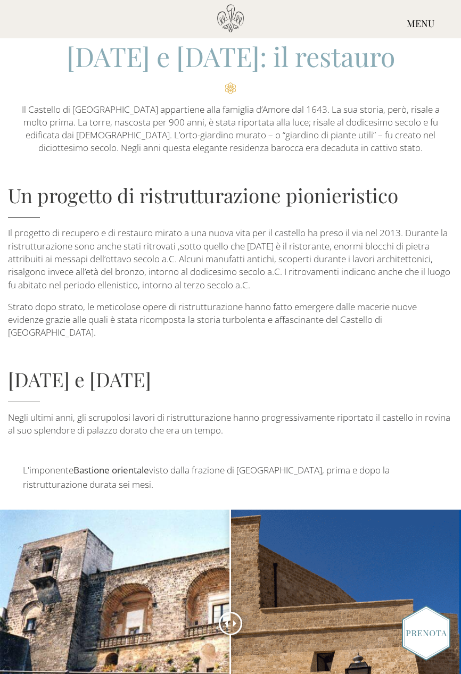 The height and width of the screenshot is (674, 461). Describe the element at coordinates (230, 424) in the screenshot. I see `p: Negli ultimi anni, gli scrupolosi lavori di ristrutturazione hanno progressivamente riportato il ...` at that location.